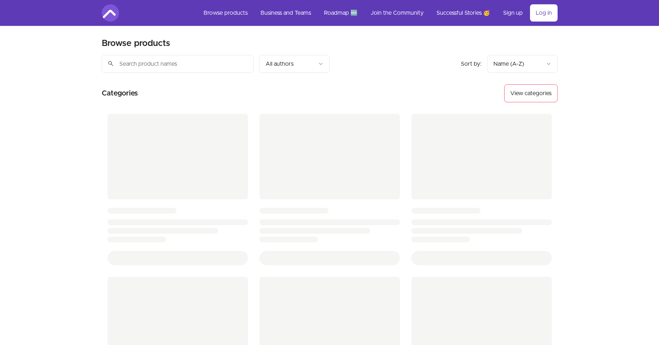 Image resolution: width=659 pixels, height=345 pixels. Describe the element at coordinates (397, 13) in the screenshot. I see `a: Join the Community` at that location.